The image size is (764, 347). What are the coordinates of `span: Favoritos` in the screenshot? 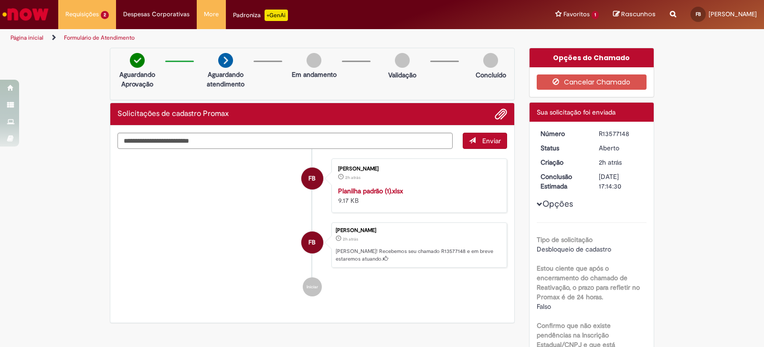 It's located at (576, 14).